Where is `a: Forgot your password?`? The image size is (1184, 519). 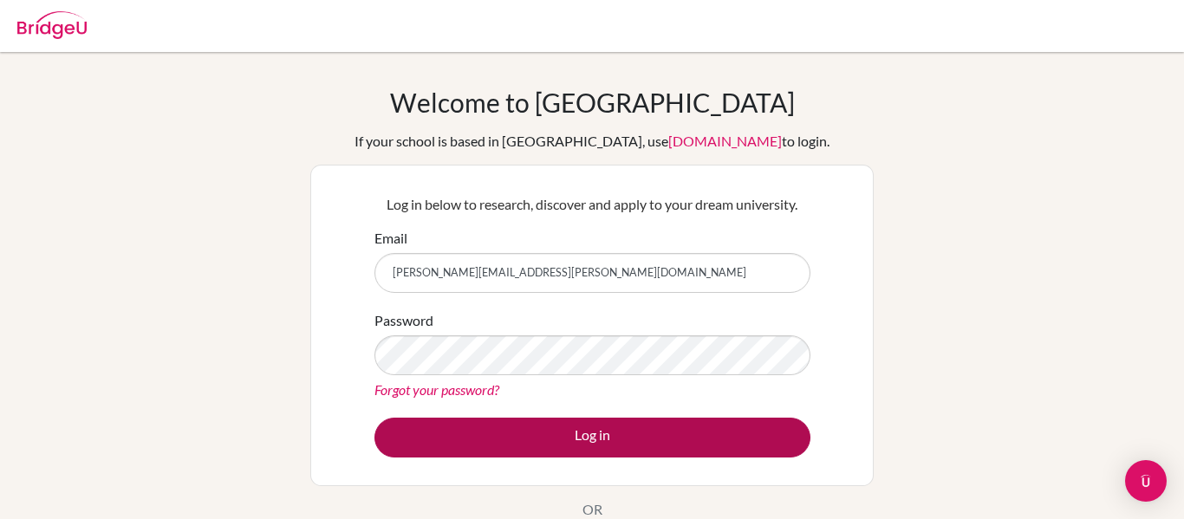 a: Forgot your password? is located at coordinates (437, 389).